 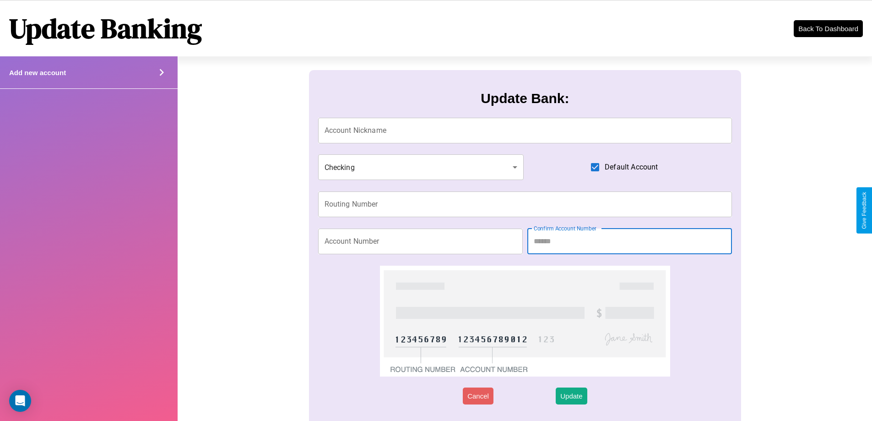 What do you see at coordinates (38, 72) in the screenshot?
I see `h4: Add new account` at bounding box center [38, 72].